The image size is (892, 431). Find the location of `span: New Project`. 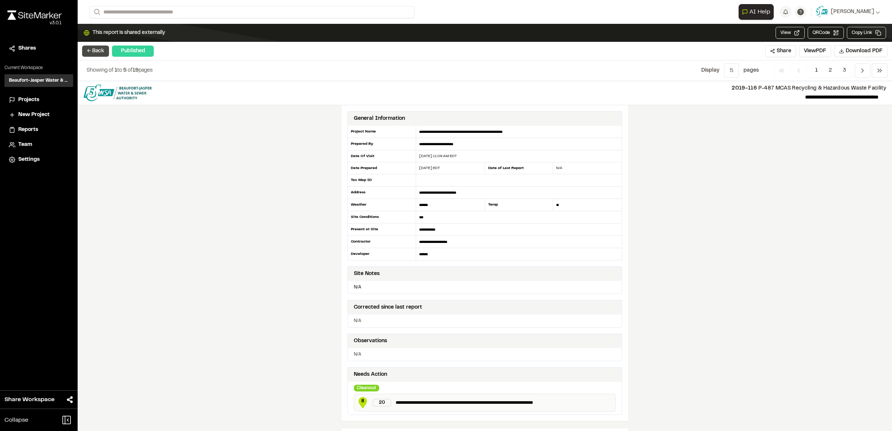

span: New Project is located at coordinates (34, 115).